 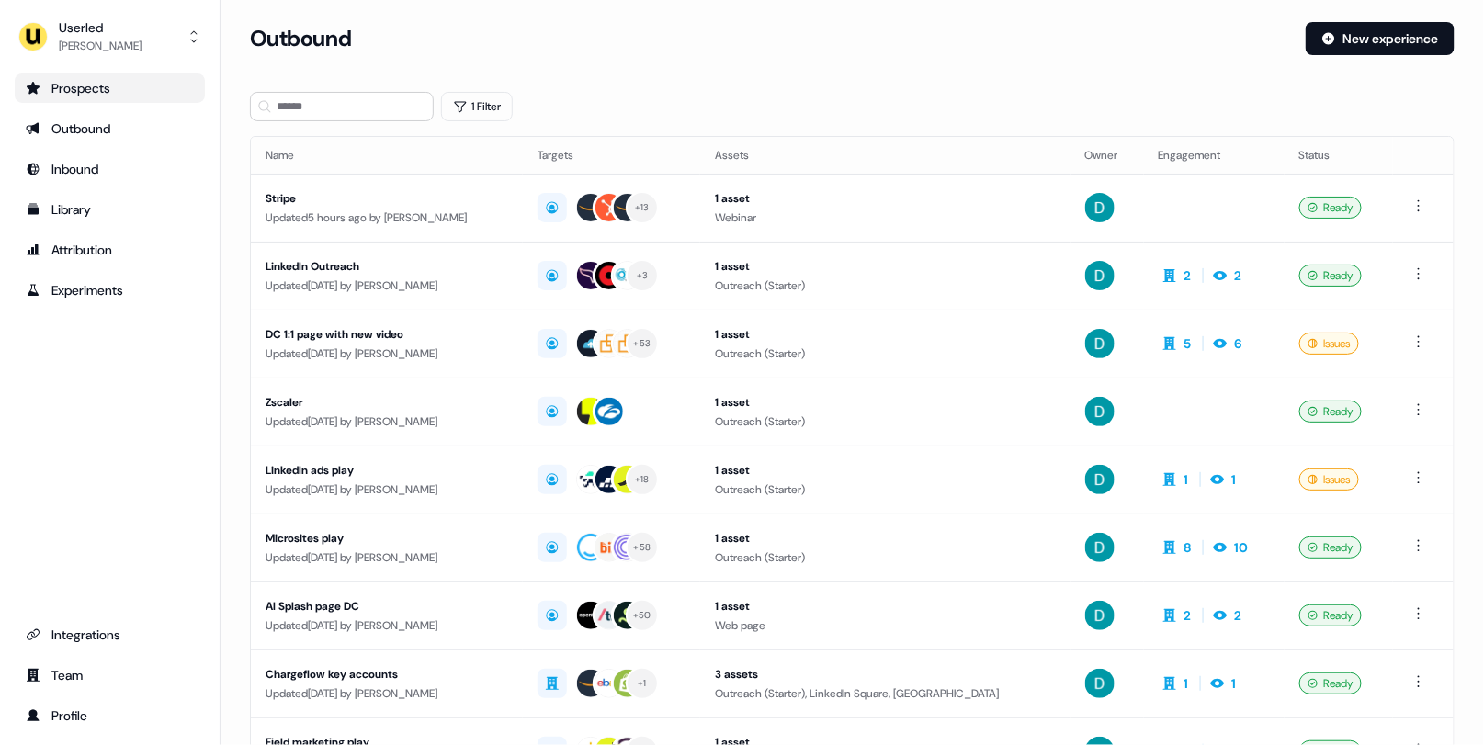 I want to click on div: Attribution, so click(x=109, y=250).